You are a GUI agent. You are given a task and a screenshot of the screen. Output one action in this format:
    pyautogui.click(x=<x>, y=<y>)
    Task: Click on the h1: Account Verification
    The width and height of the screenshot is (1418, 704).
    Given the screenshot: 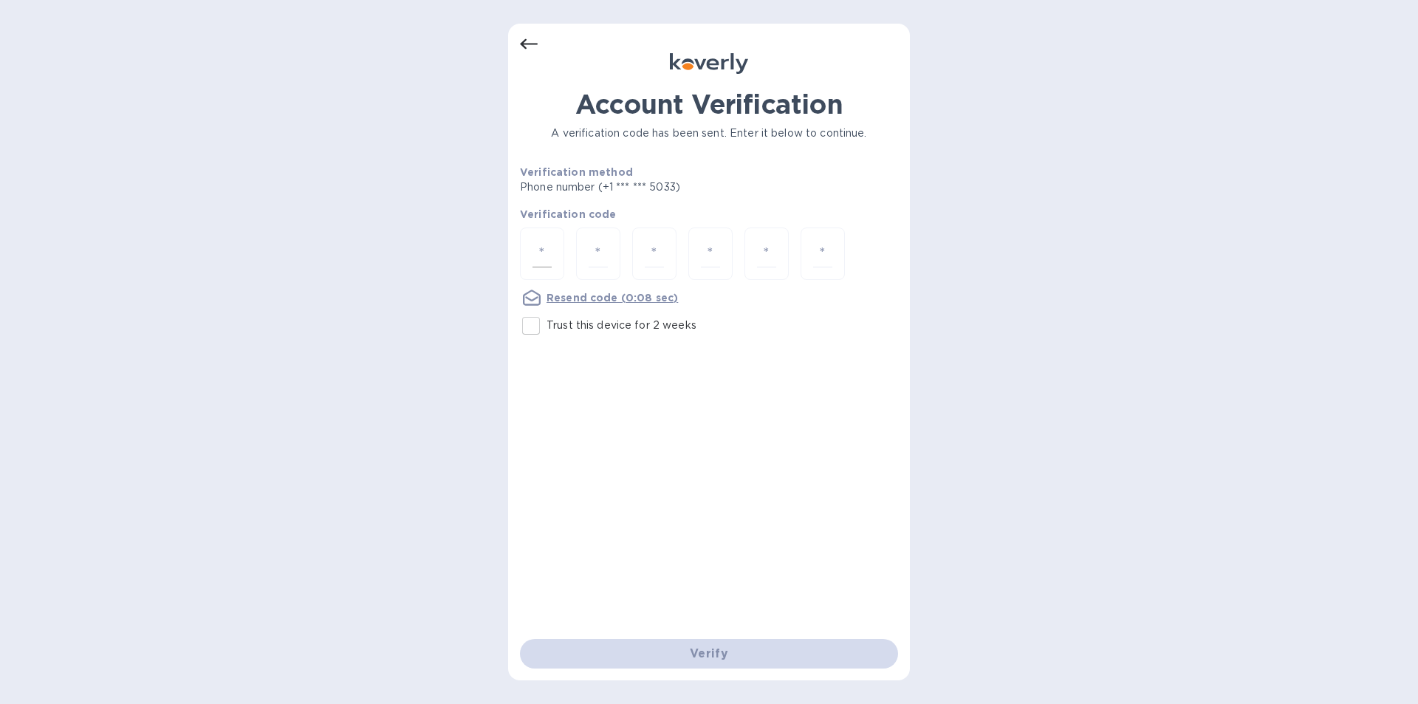 What is the action you would take?
    pyautogui.click(x=709, y=104)
    